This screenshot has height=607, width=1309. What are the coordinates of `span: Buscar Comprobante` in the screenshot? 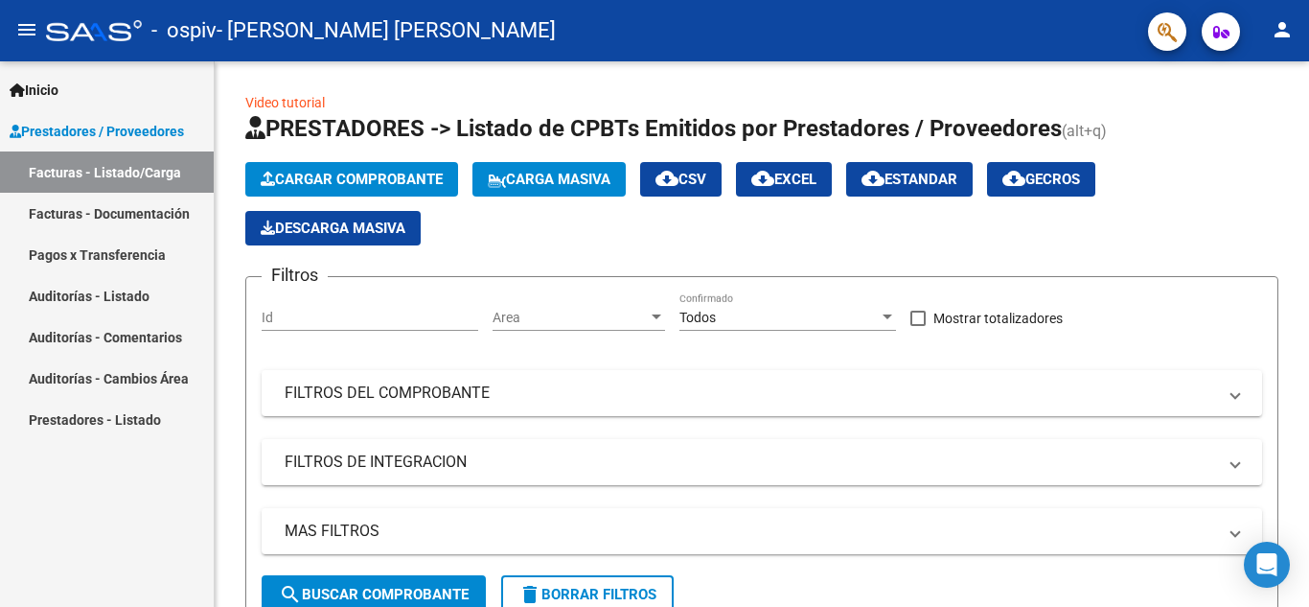 It's located at (374, 594).